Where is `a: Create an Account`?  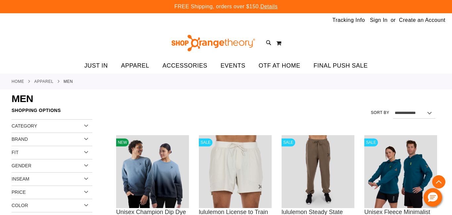 a: Create an Account is located at coordinates (422, 20).